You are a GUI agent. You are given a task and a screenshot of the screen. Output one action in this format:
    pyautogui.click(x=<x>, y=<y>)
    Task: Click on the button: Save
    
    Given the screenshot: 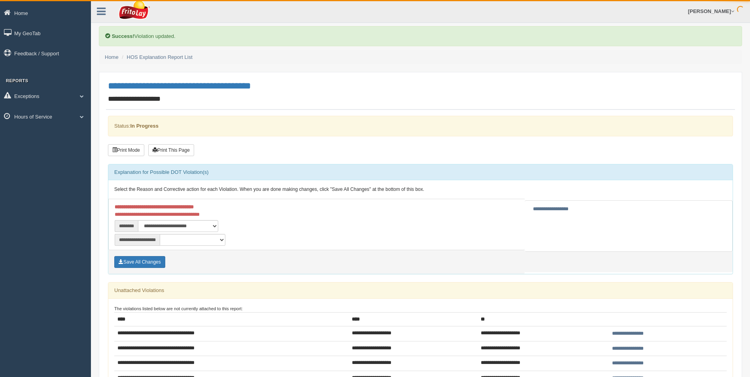 What is the action you would take?
    pyautogui.click(x=140, y=262)
    